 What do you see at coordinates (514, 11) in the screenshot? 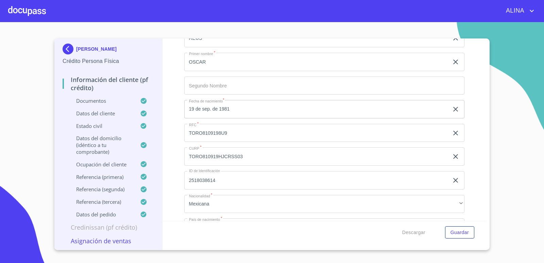
I see `span: ALINA` at bounding box center [514, 11].